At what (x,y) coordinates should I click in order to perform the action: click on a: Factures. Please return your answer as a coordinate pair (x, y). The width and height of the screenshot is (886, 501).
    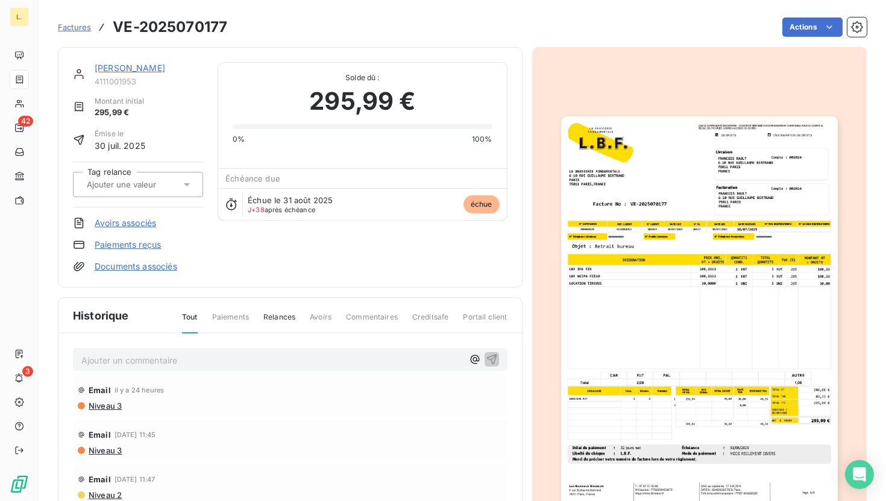
    Looking at the image, I should click on (74, 27).